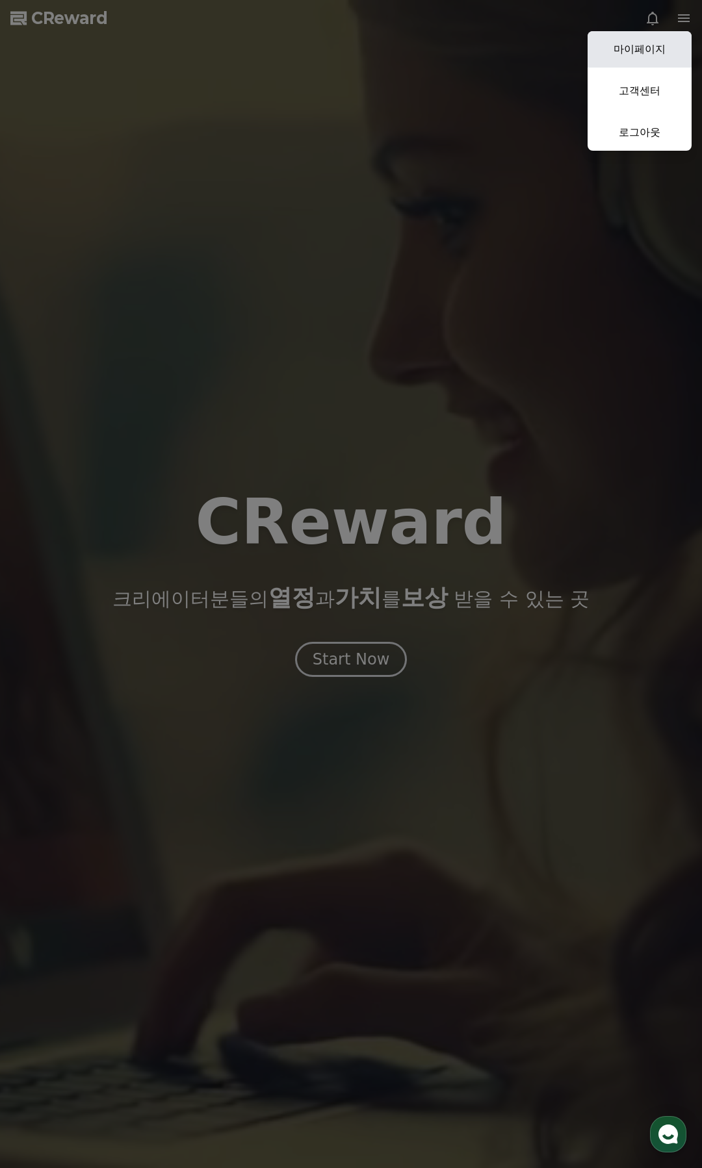 This screenshot has height=1168, width=702. What do you see at coordinates (639, 91) in the screenshot?
I see `a: 고객센터` at bounding box center [639, 91].